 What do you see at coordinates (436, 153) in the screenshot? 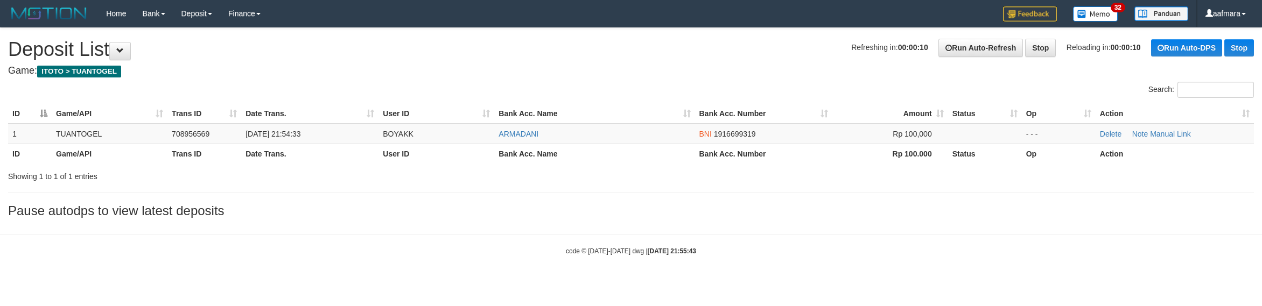
I see `th: User ID` at bounding box center [436, 153].